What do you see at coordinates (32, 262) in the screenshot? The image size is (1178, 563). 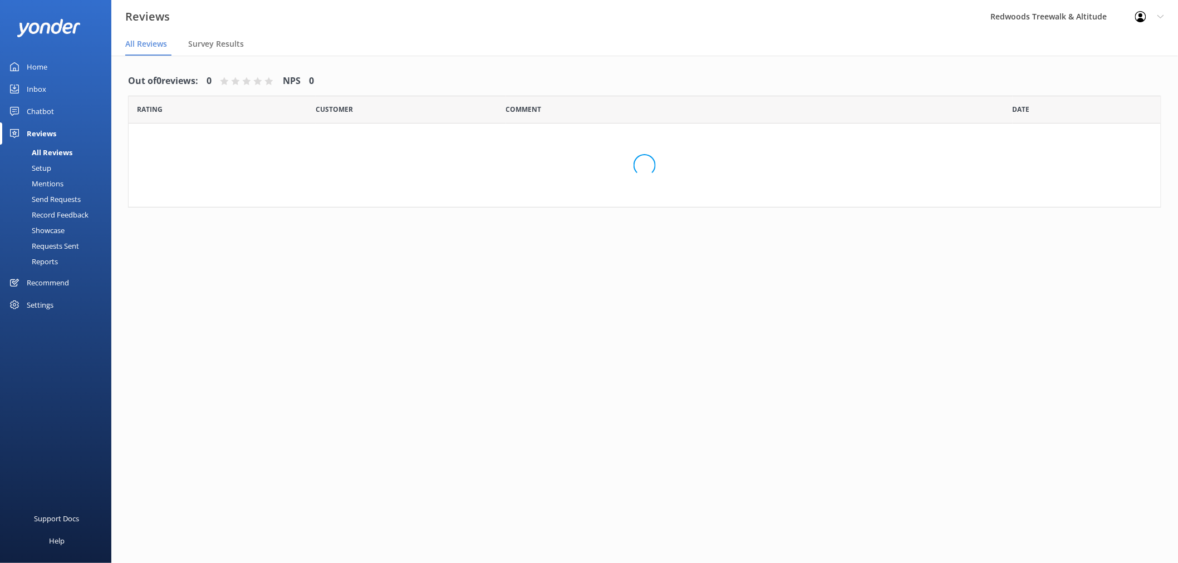 I see `div: Reports` at bounding box center [32, 262].